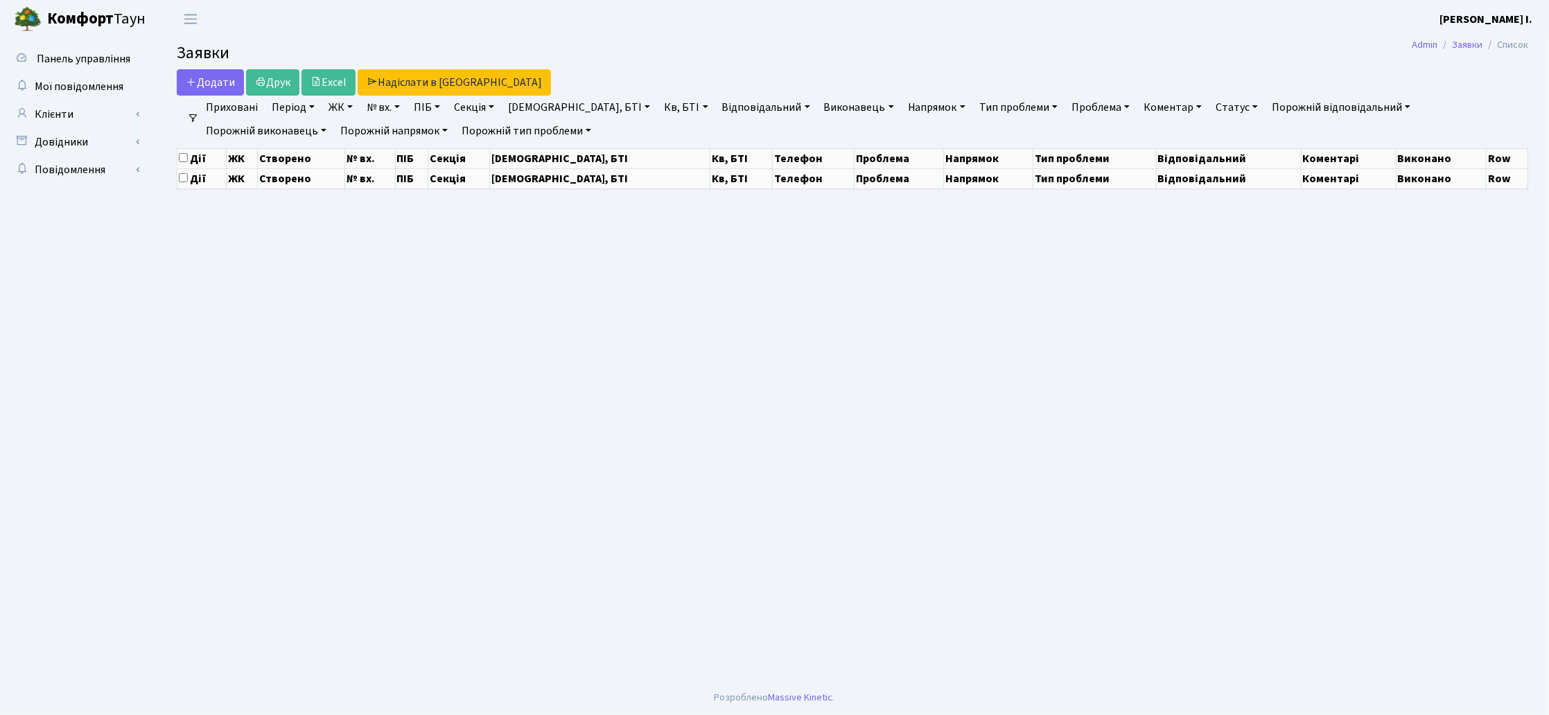 The width and height of the screenshot is (1549, 715). What do you see at coordinates (427, 107) in the screenshot?
I see `a: ПІБ` at bounding box center [427, 107].